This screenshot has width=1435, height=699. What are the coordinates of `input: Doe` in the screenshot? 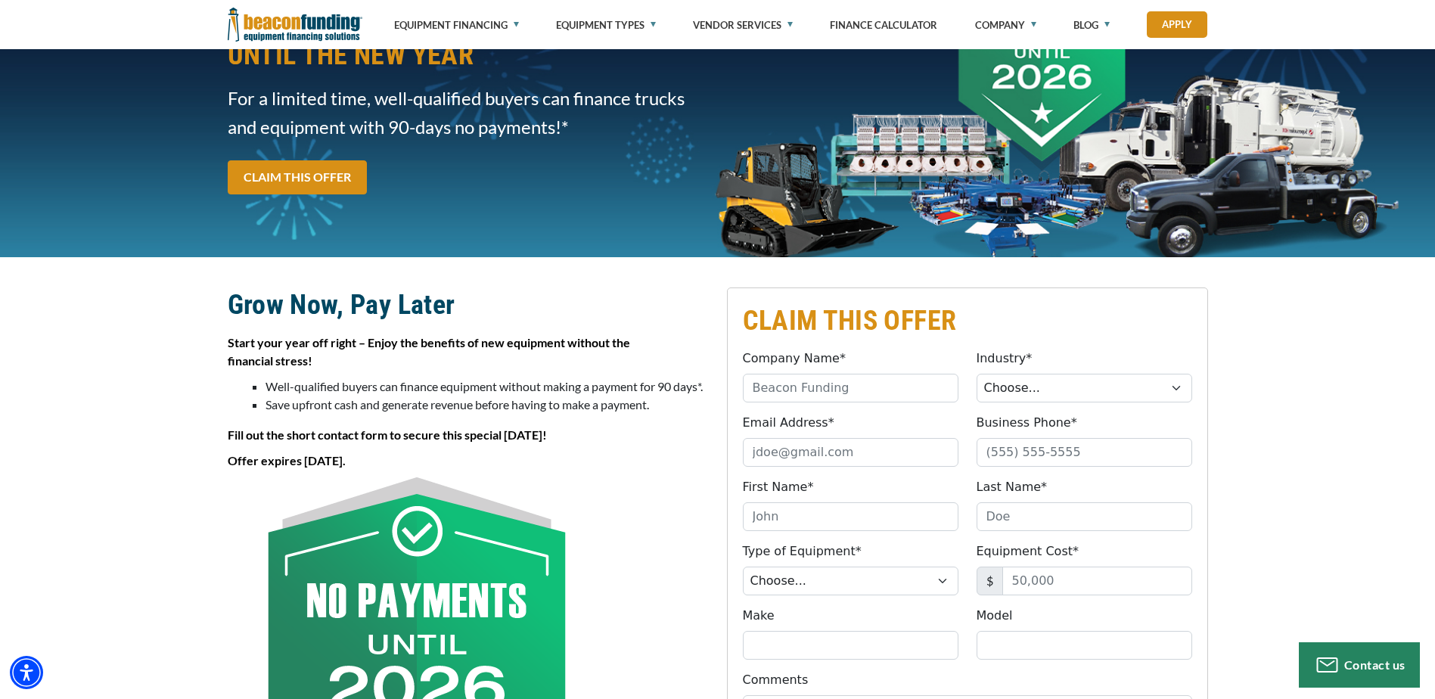 It's located at (1084, 517).